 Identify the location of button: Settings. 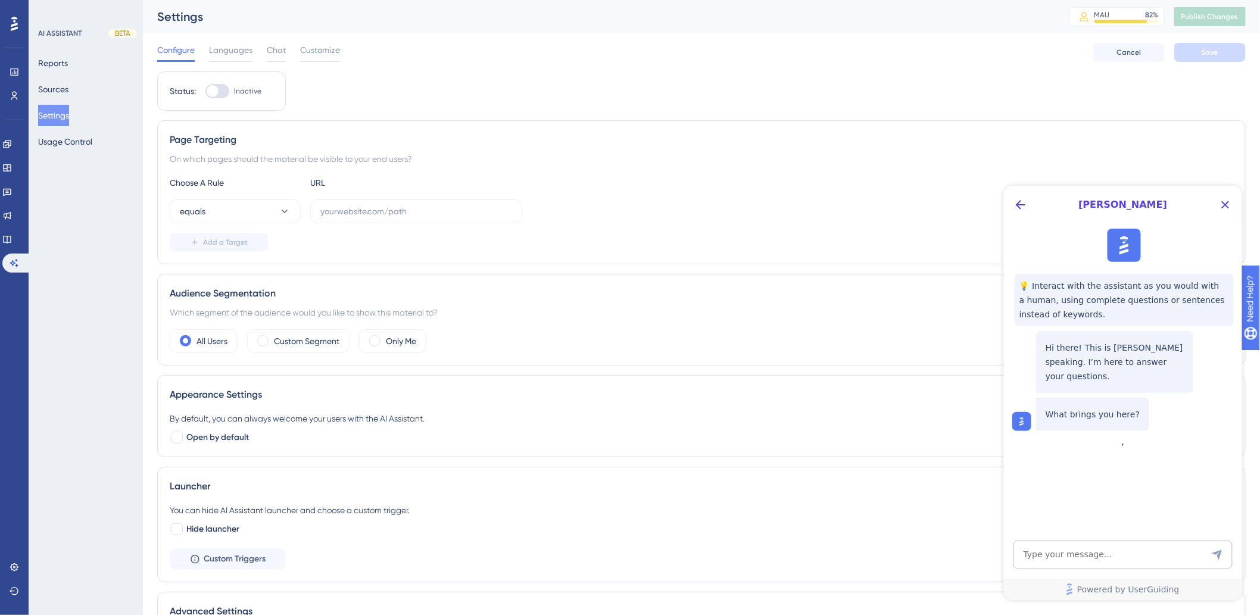
(54, 116).